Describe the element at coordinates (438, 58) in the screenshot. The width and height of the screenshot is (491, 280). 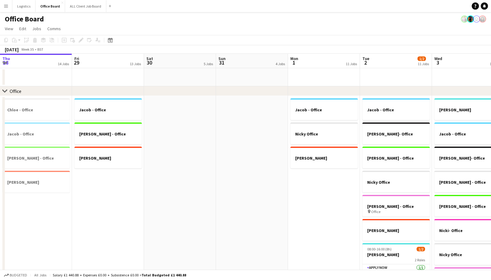
I see `span: Wed` at that location.